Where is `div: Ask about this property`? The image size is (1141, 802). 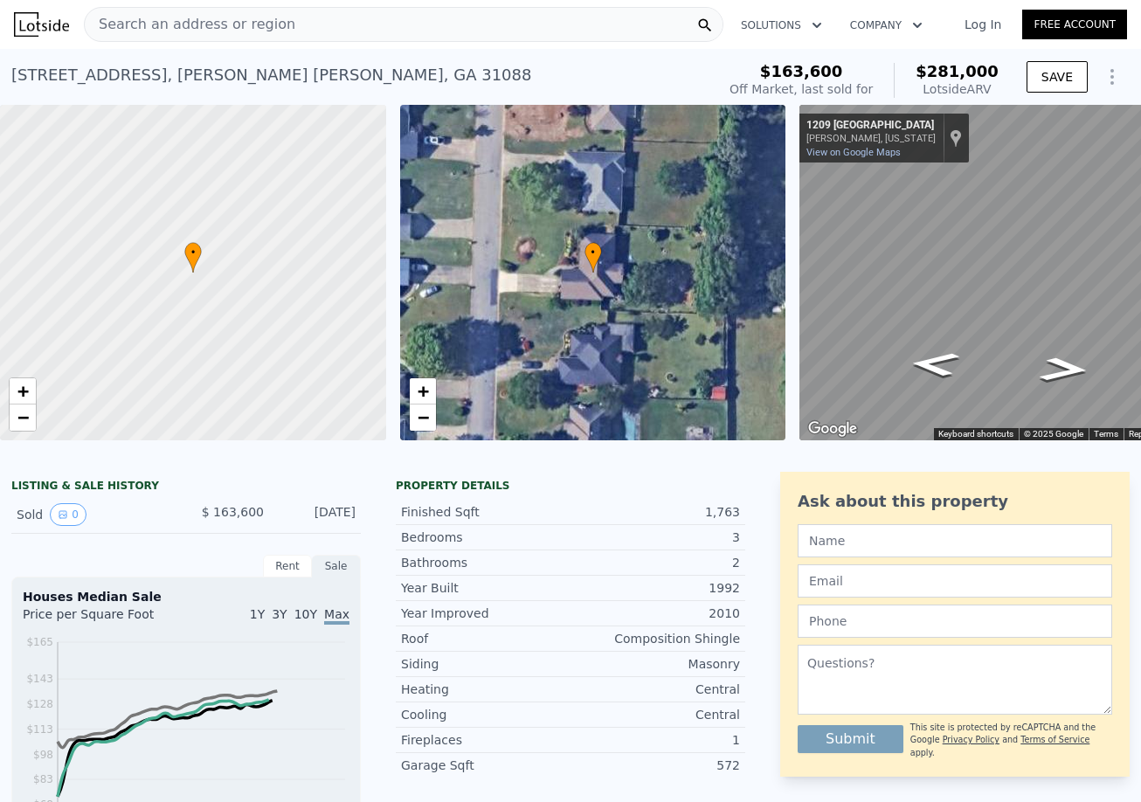
div: Ask about this property is located at coordinates (955, 501).